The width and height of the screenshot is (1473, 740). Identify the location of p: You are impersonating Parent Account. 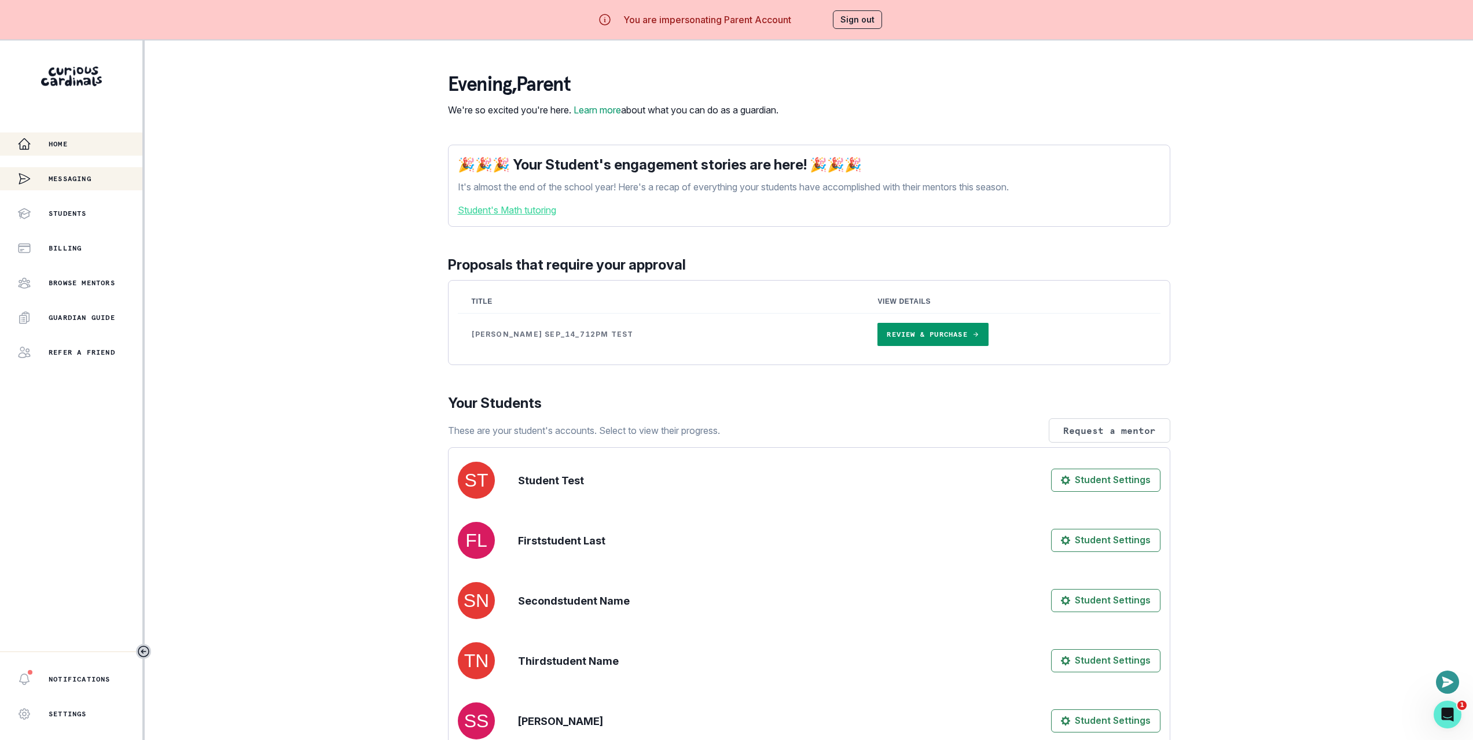
(707, 20).